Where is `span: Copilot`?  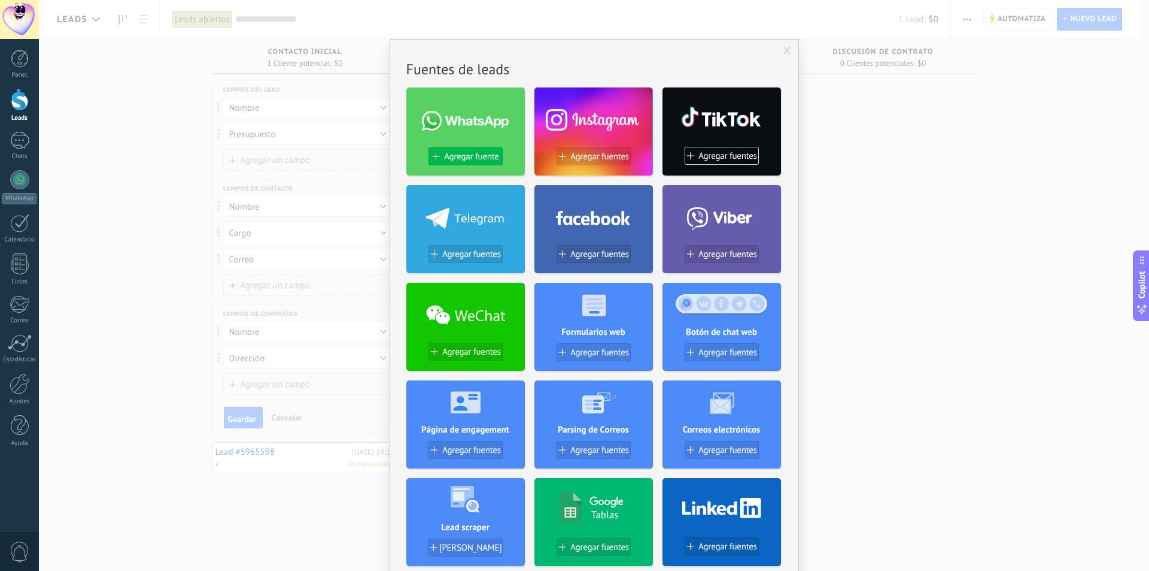
span: Copilot is located at coordinates (1142, 284).